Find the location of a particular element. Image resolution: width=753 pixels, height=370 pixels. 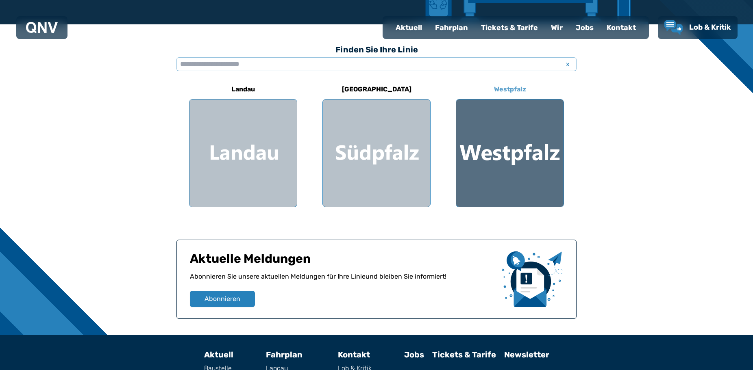

div: Aktuell is located at coordinates (408, 28).